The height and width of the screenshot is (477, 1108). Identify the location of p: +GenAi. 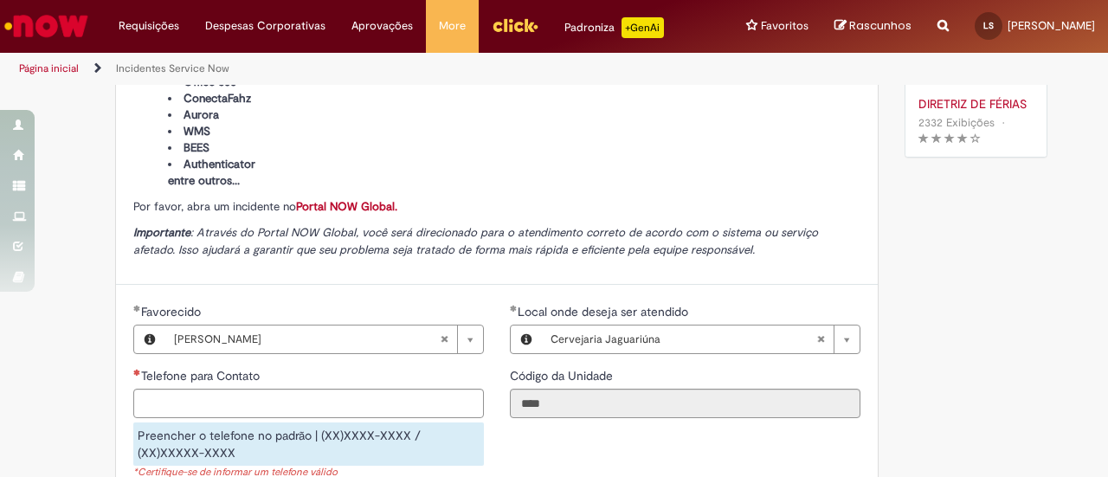
(642, 28).